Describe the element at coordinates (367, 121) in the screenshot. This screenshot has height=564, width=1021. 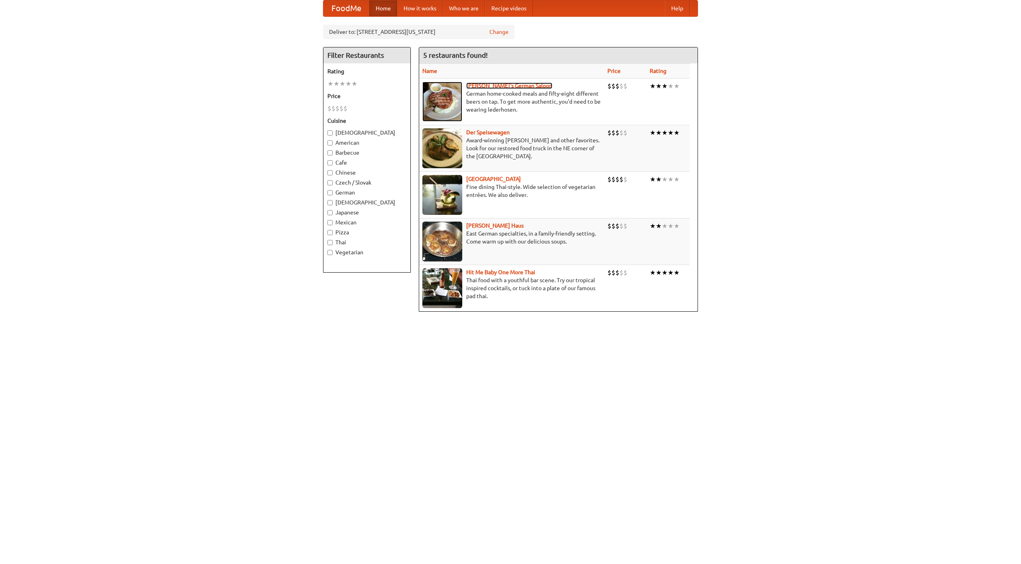
I see `h5: Cuisine` at that location.